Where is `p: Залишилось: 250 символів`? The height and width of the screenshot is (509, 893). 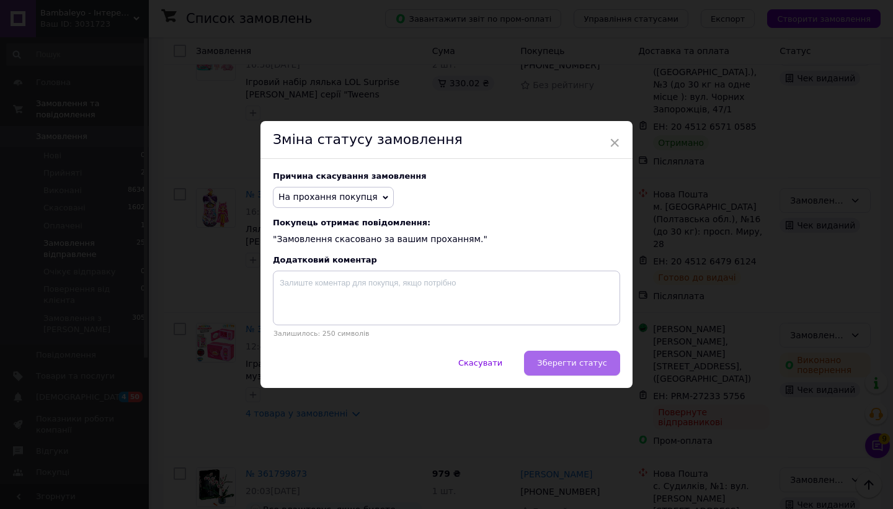 p: Залишилось: 250 символів is located at coordinates (447, 333).